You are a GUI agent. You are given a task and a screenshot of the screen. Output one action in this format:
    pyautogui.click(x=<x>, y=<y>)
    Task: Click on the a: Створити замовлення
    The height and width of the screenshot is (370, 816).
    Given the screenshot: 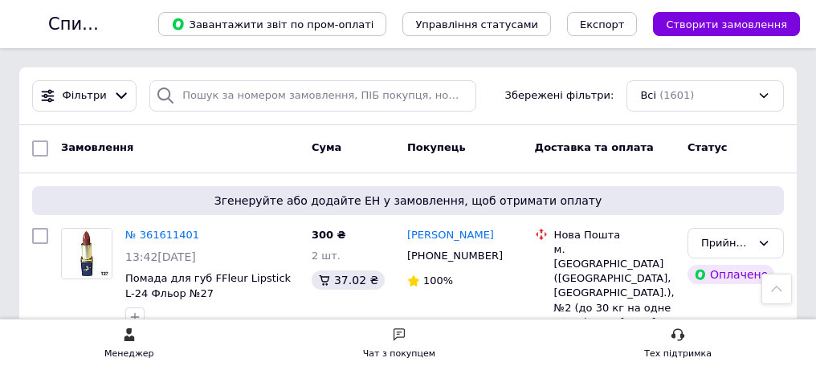 What is the action you would take?
    pyautogui.click(x=718, y=23)
    